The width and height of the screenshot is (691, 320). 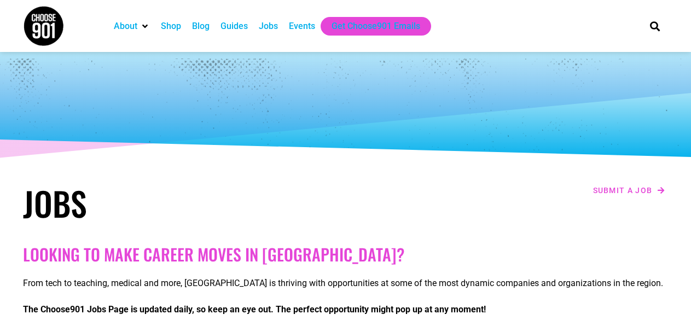 What do you see at coordinates (654, 26) in the screenshot?
I see `div: Search` at bounding box center [654, 26].